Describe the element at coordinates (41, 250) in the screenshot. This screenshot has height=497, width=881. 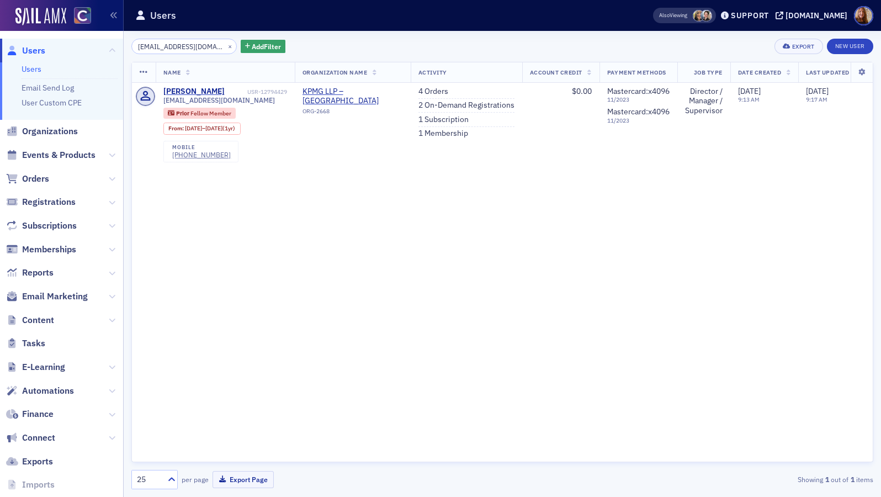
I see `a: Memberships` at that location.